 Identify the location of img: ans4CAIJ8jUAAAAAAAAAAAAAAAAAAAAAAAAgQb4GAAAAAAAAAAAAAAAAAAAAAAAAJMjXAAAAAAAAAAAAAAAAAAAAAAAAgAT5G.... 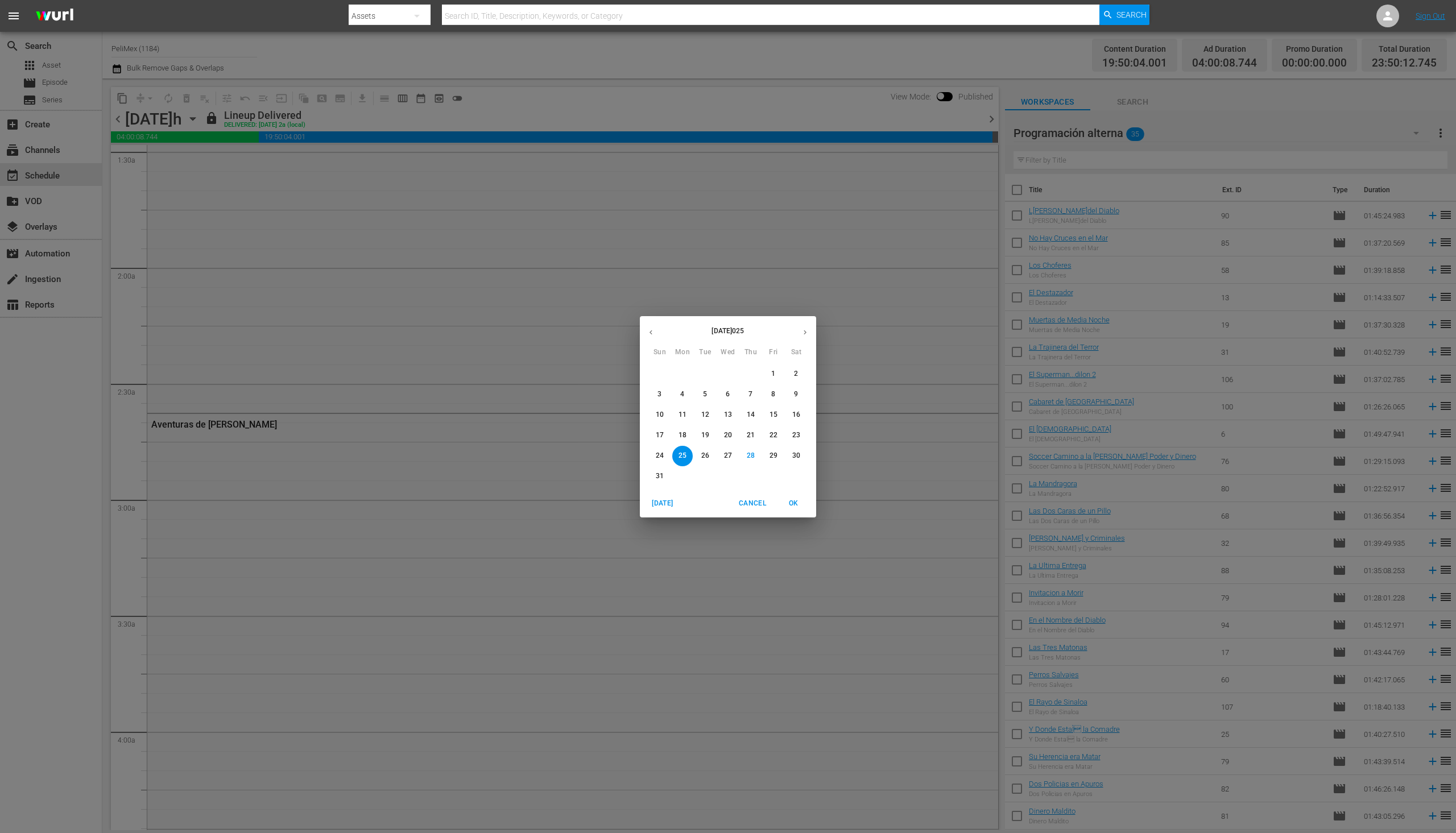
(54, 16).